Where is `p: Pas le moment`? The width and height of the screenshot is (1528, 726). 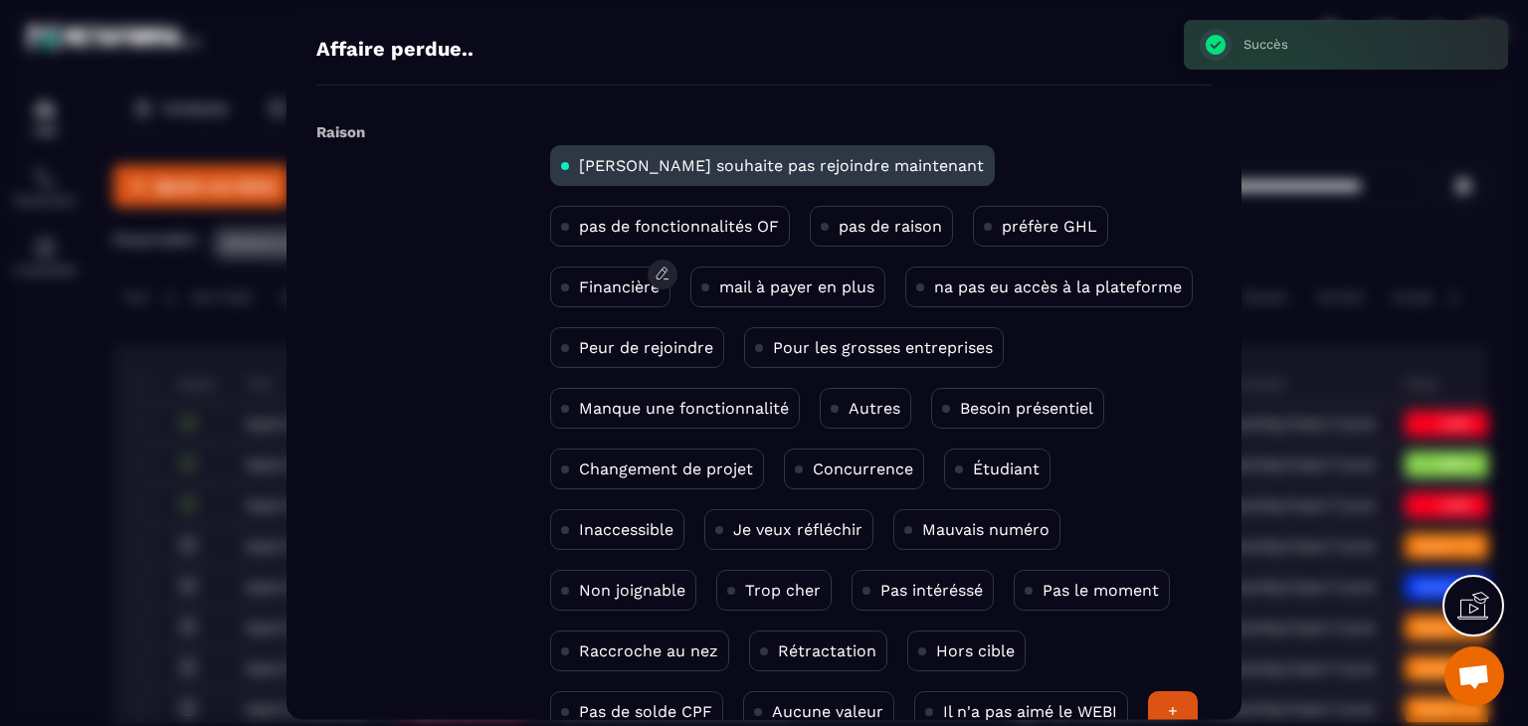
p: Pas le moment is located at coordinates (1101, 590).